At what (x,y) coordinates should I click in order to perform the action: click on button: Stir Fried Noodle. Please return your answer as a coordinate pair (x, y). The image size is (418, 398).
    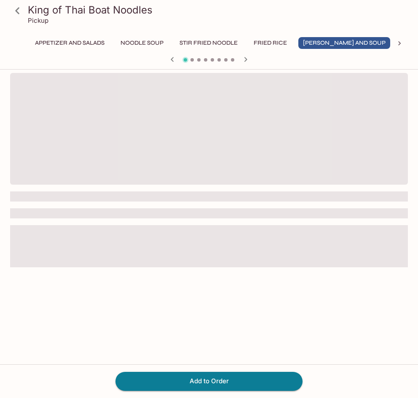
    Looking at the image, I should click on (208, 43).